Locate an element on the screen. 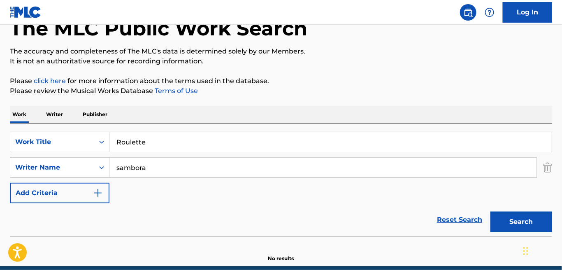 The height and width of the screenshot is (270, 562). p: Please review the Musical Works Database is located at coordinates (281, 91).